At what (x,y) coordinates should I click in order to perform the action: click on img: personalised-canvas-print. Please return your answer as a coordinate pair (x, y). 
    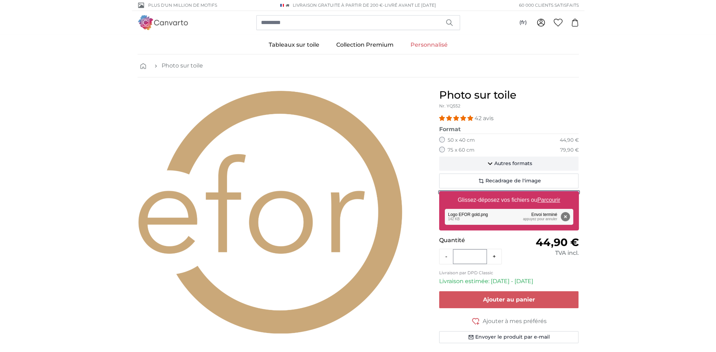
    Looking at the image, I should click on (282, 211).